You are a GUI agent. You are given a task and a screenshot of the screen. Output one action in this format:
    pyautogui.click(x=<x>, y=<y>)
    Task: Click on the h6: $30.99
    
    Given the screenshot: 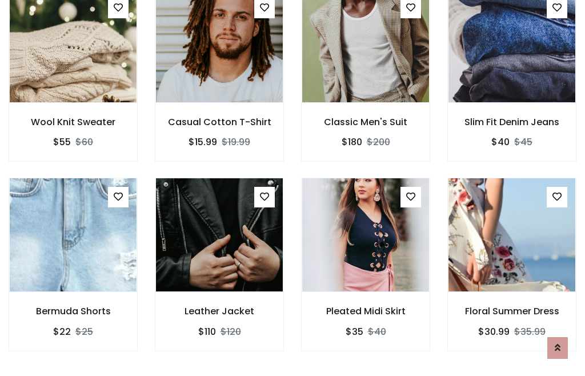 What is the action you would take?
    pyautogui.click(x=494, y=331)
    